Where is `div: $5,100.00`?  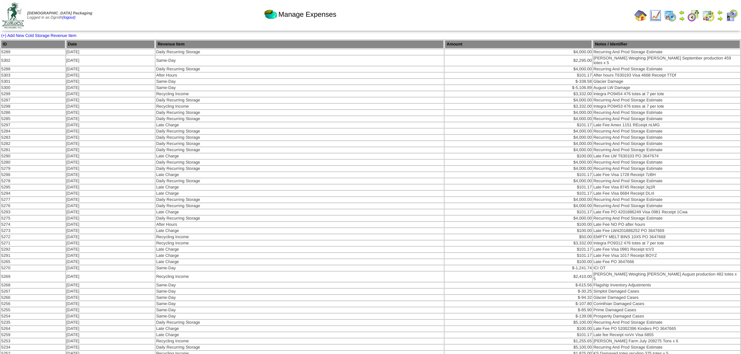
div: $5,100.00 is located at coordinates (518, 323).